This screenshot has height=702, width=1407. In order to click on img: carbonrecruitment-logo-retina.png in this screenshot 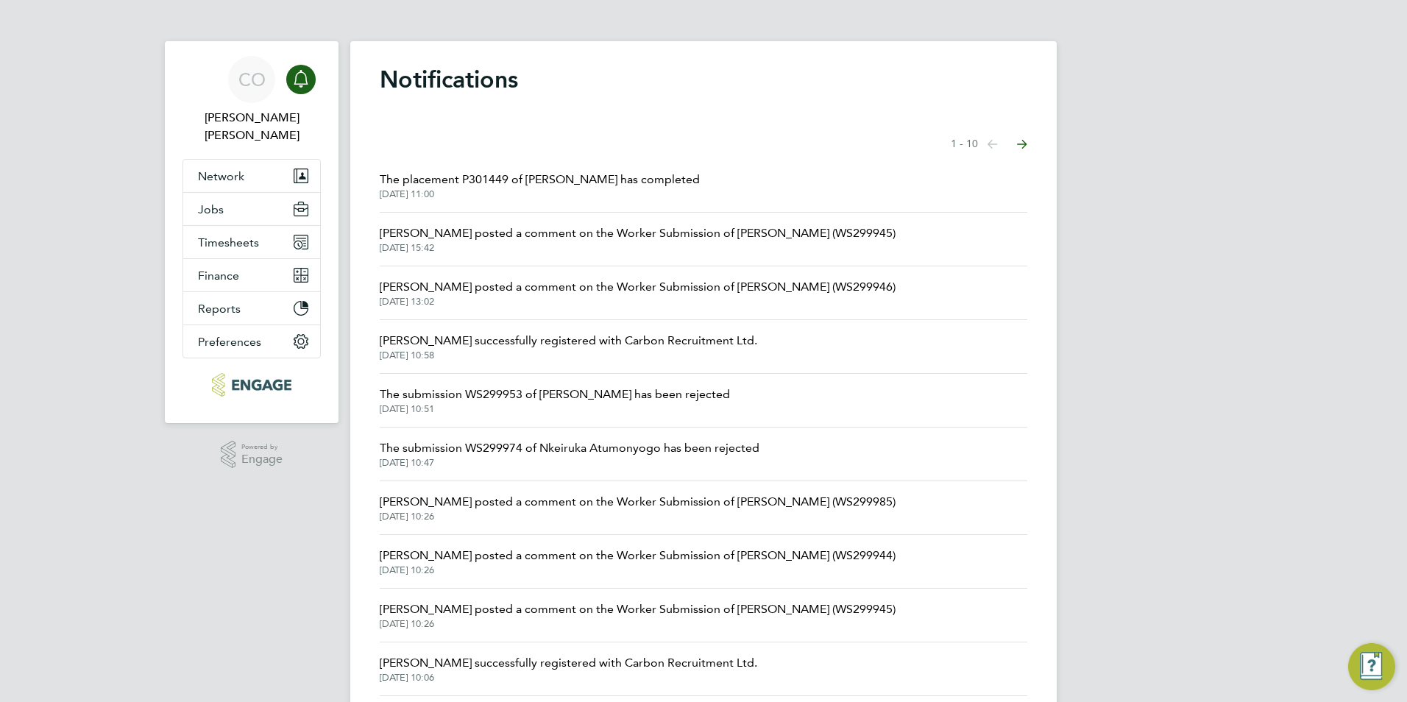, I will do `click(251, 385)`.